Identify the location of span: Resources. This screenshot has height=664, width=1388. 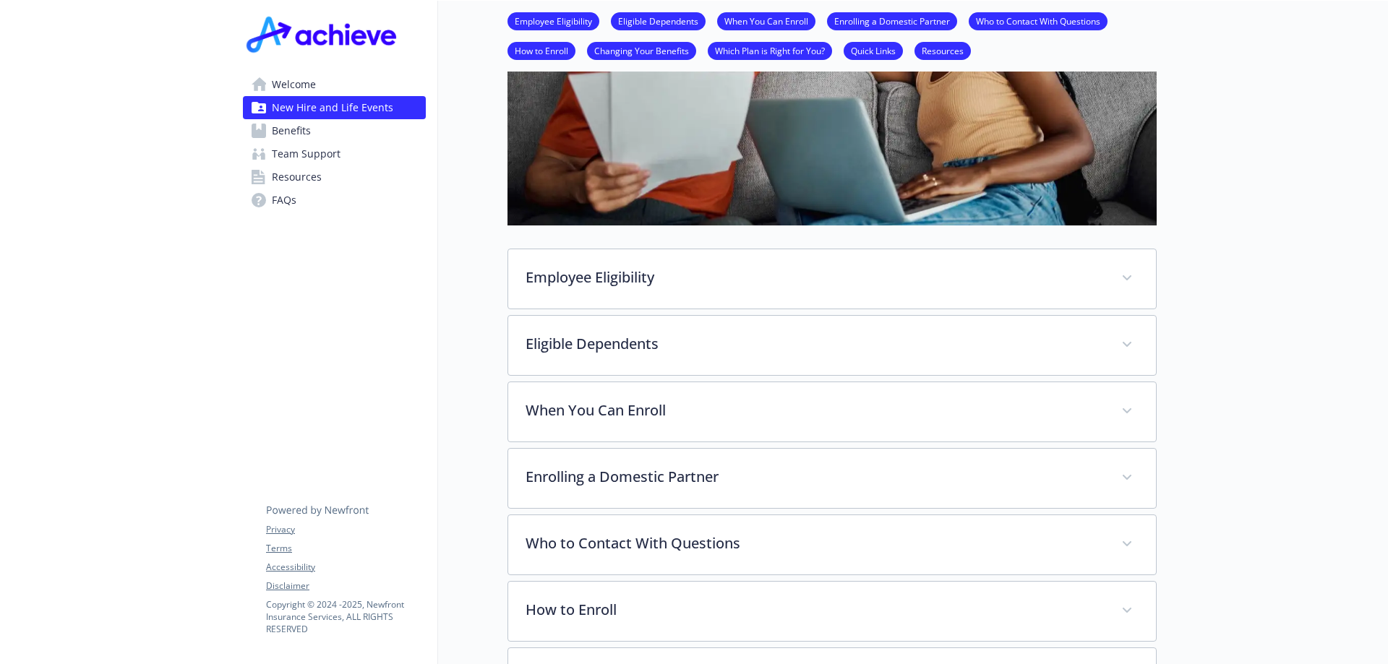
(296, 177).